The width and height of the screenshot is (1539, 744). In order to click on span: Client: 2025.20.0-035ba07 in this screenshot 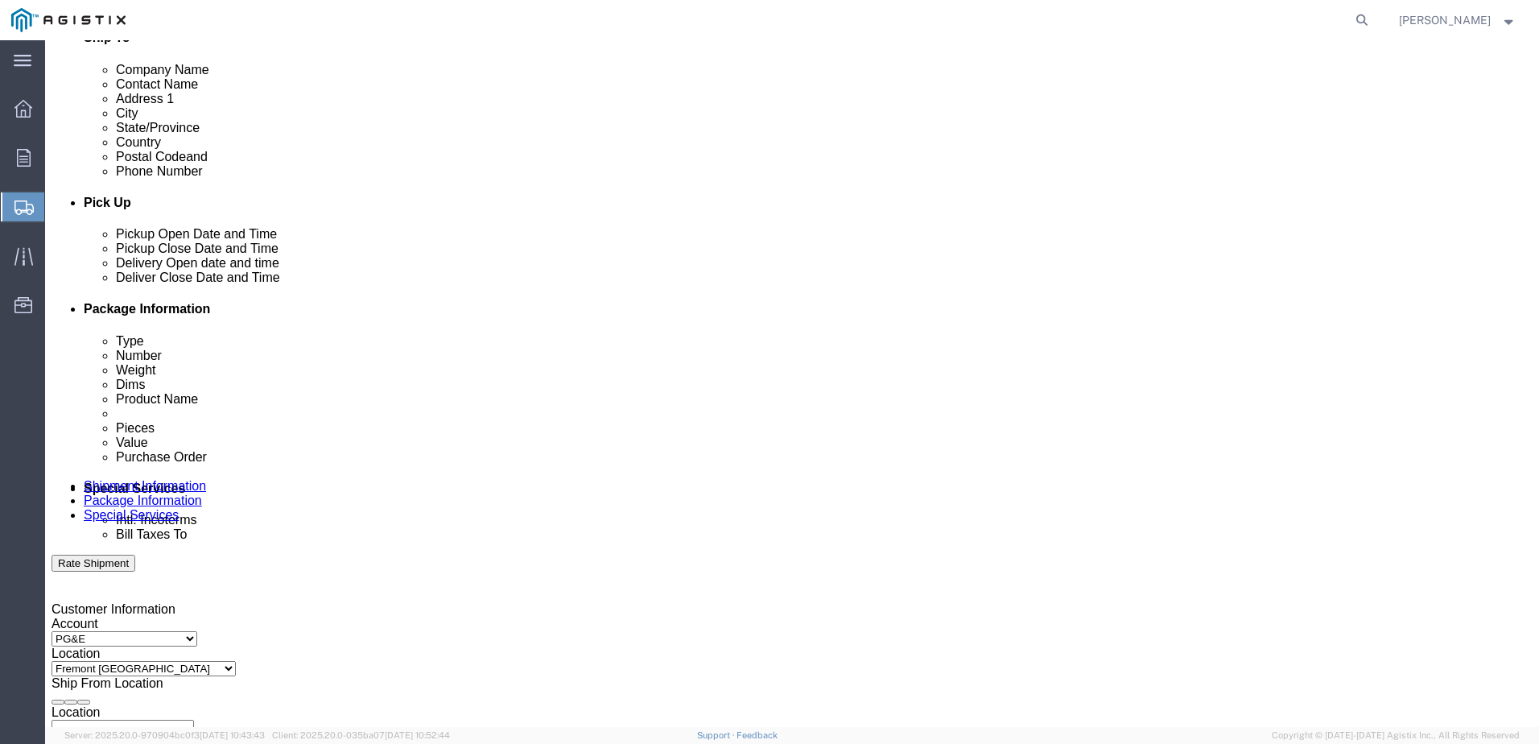, I will do `click(361, 735)`.